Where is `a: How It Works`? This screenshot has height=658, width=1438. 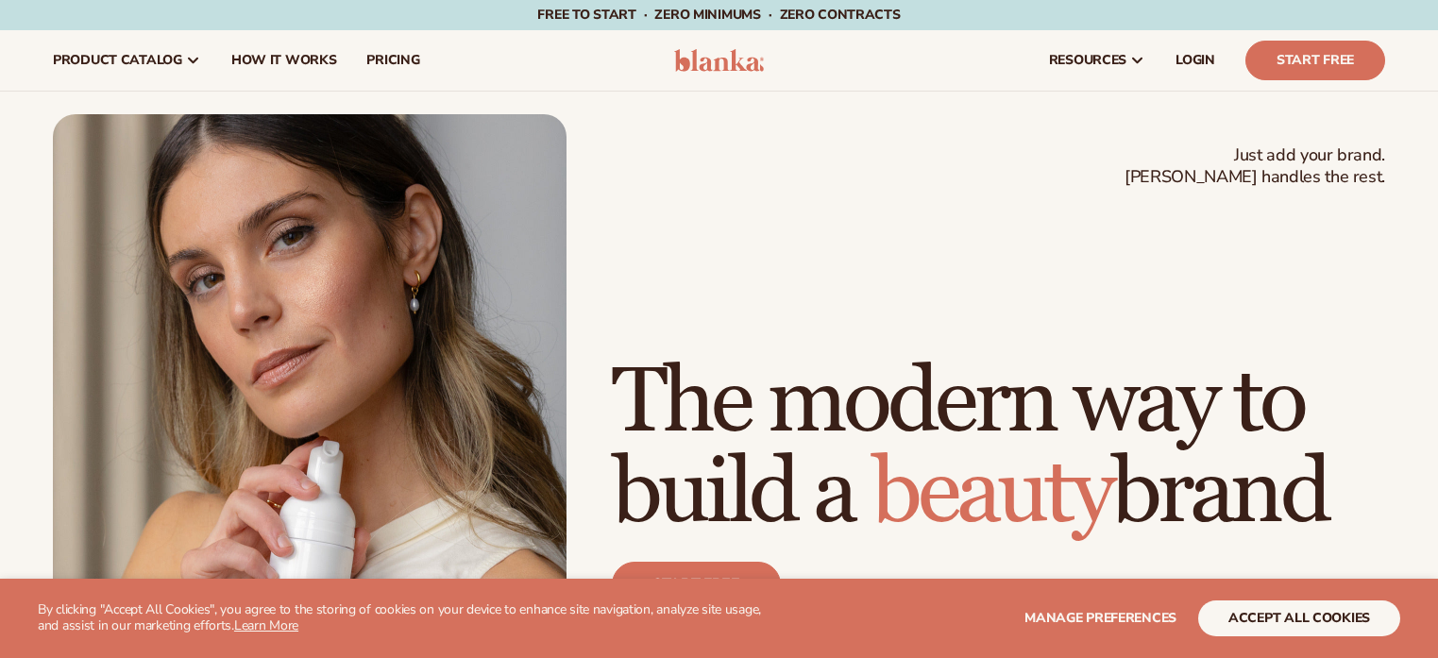 a: How It Works is located at coordinates (284, 60).